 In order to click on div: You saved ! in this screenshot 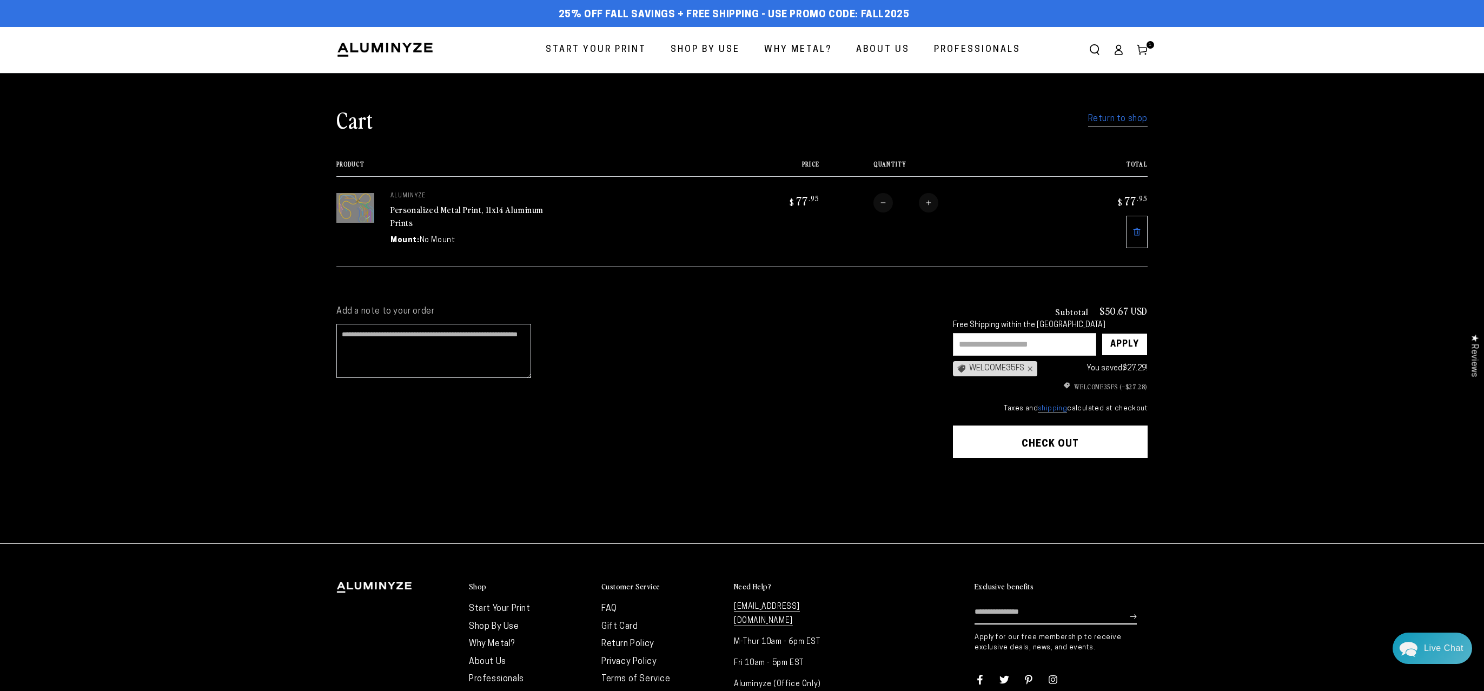, I will do `click(1095, 368)`.